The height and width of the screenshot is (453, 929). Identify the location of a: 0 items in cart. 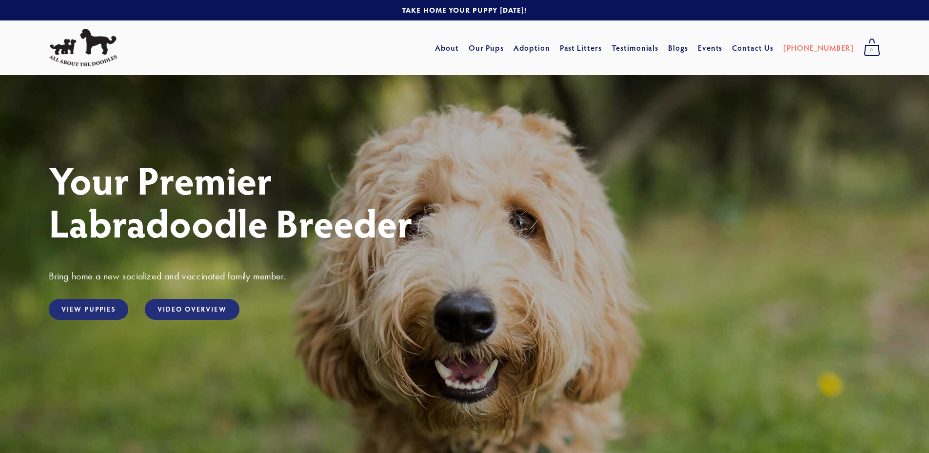
(872, 48).